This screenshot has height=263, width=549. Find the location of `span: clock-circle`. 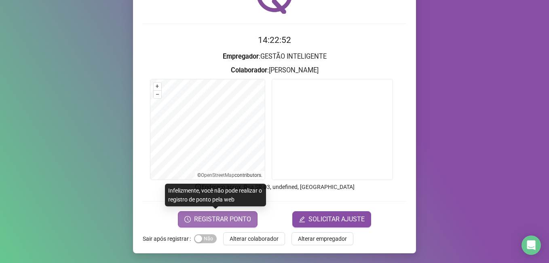

span: clock-circle is located at coordinates (187, 219).